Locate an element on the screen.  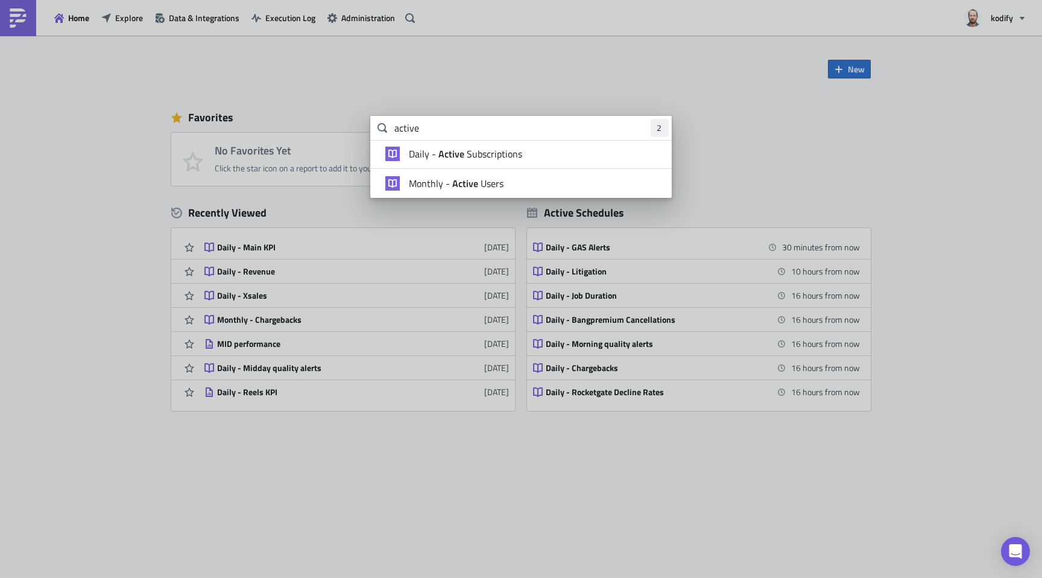
input: Search for reports... is located at coordinates (521, 128).